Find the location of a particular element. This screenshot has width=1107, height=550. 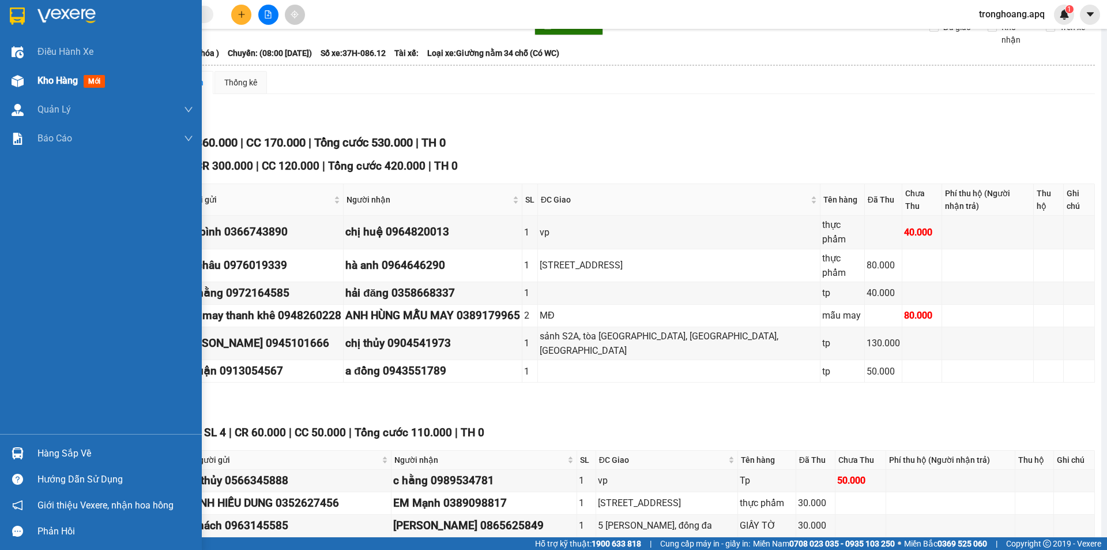

div: Phản hồi is located at coordinates (115, 531).